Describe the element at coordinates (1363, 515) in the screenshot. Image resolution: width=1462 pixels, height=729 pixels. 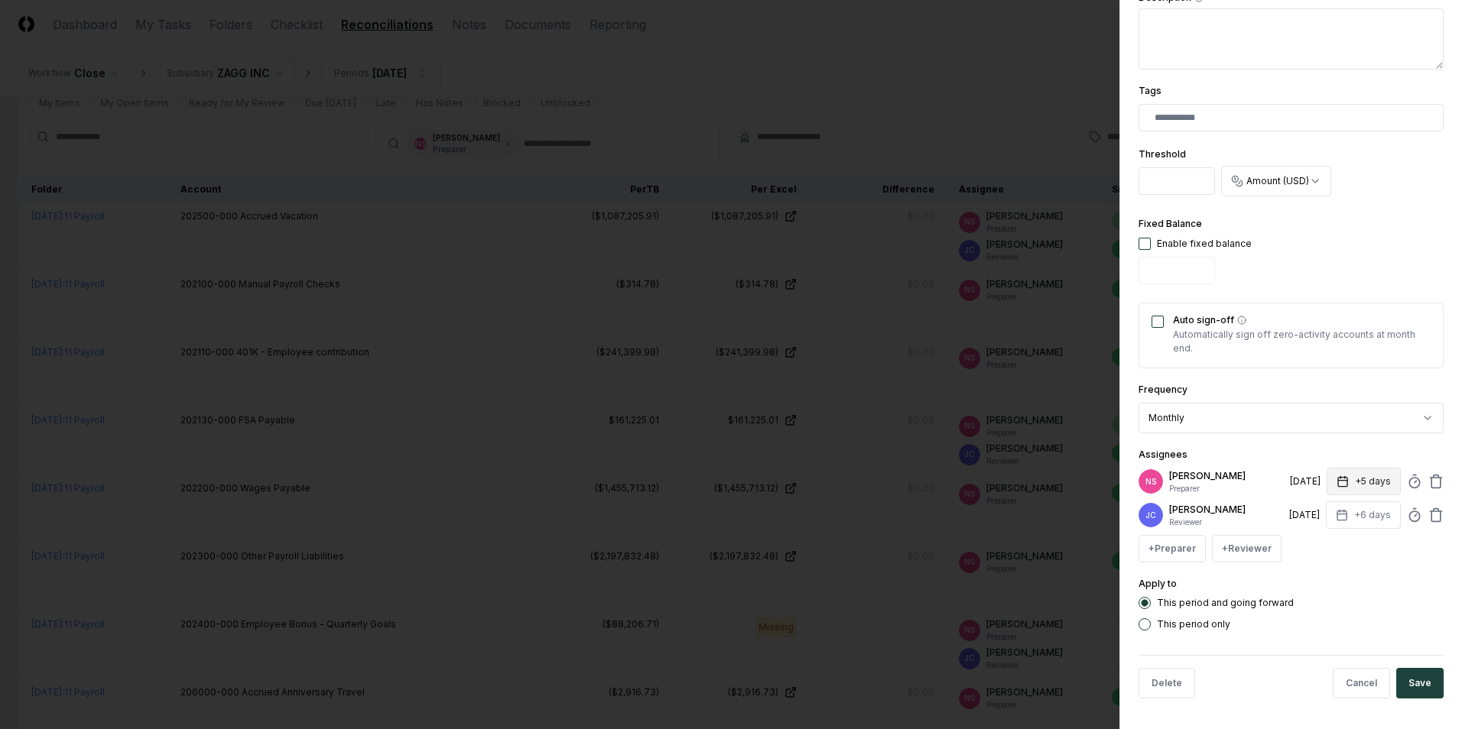
I see `button: +6 days` at that location.